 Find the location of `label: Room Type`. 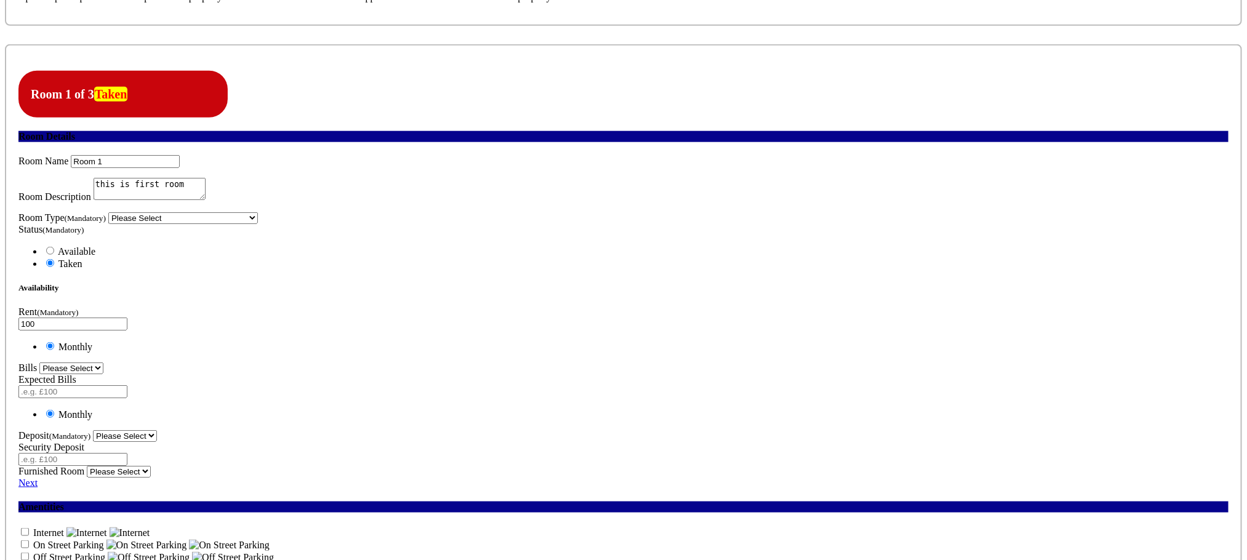

label: Room Type is located at coordinates (62, 217).